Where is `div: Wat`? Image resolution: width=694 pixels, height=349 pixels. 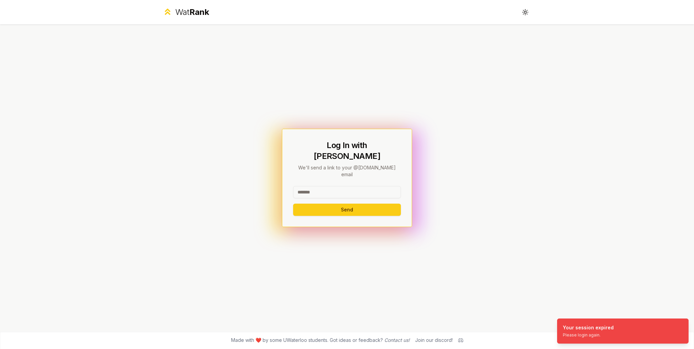 div: Wat is located at coordinates (192, 12).